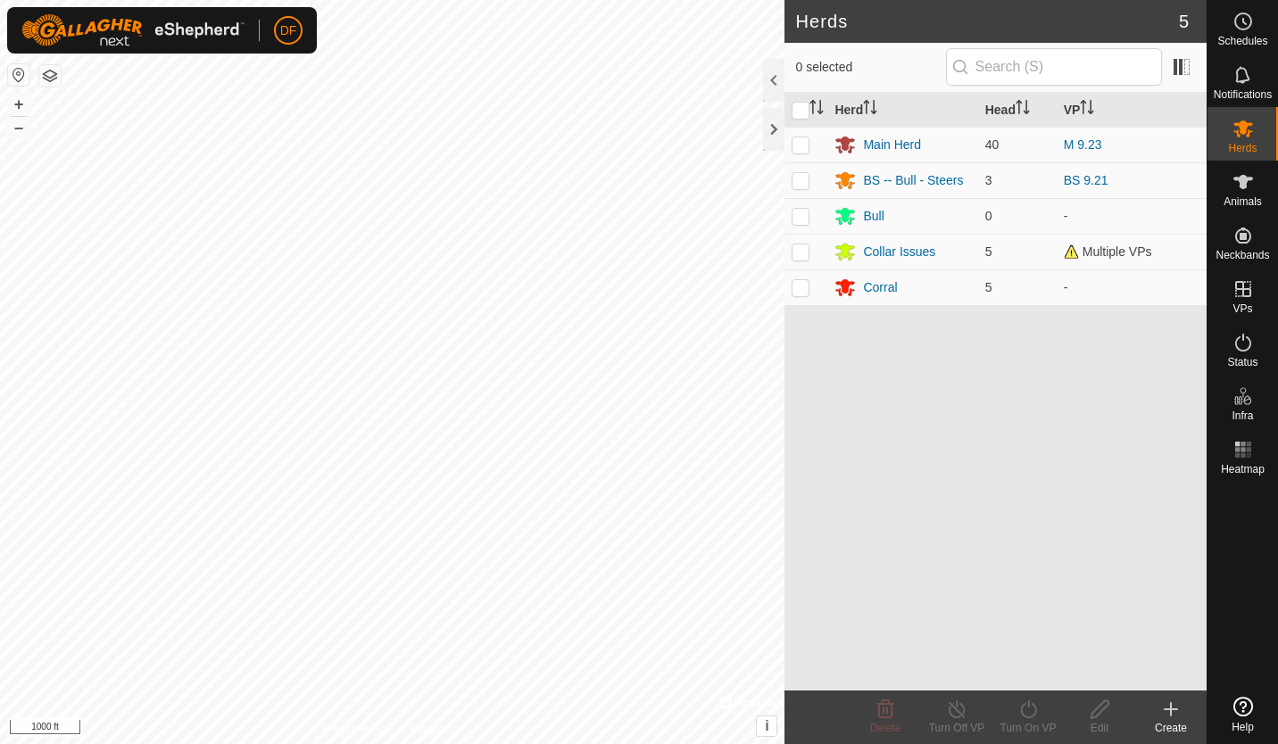  Describe the element at coordinates (1242, 309) in the screenshot. I see `span: VPs` at that location.